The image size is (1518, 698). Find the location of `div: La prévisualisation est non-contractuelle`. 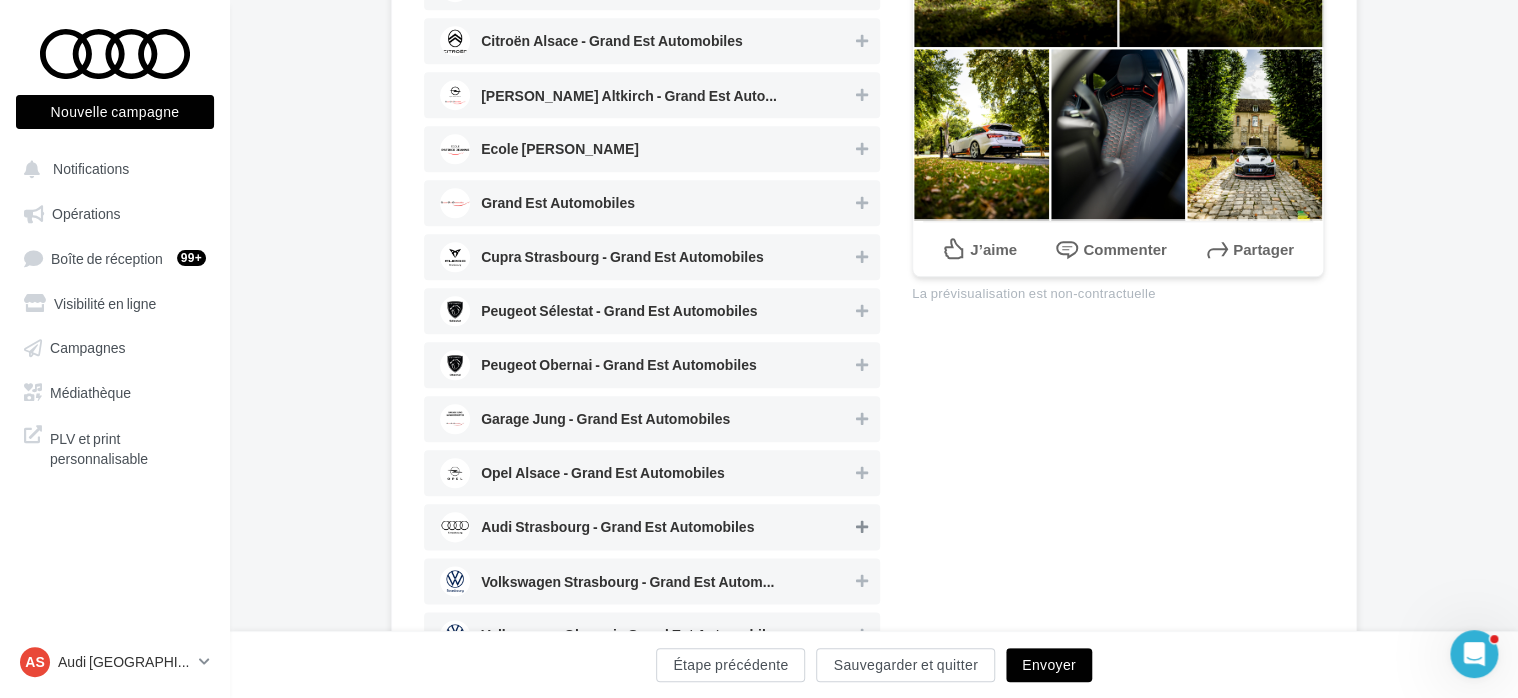

div: La prévisualisation est non-contractuelle is located at coordinates (1118, 290).